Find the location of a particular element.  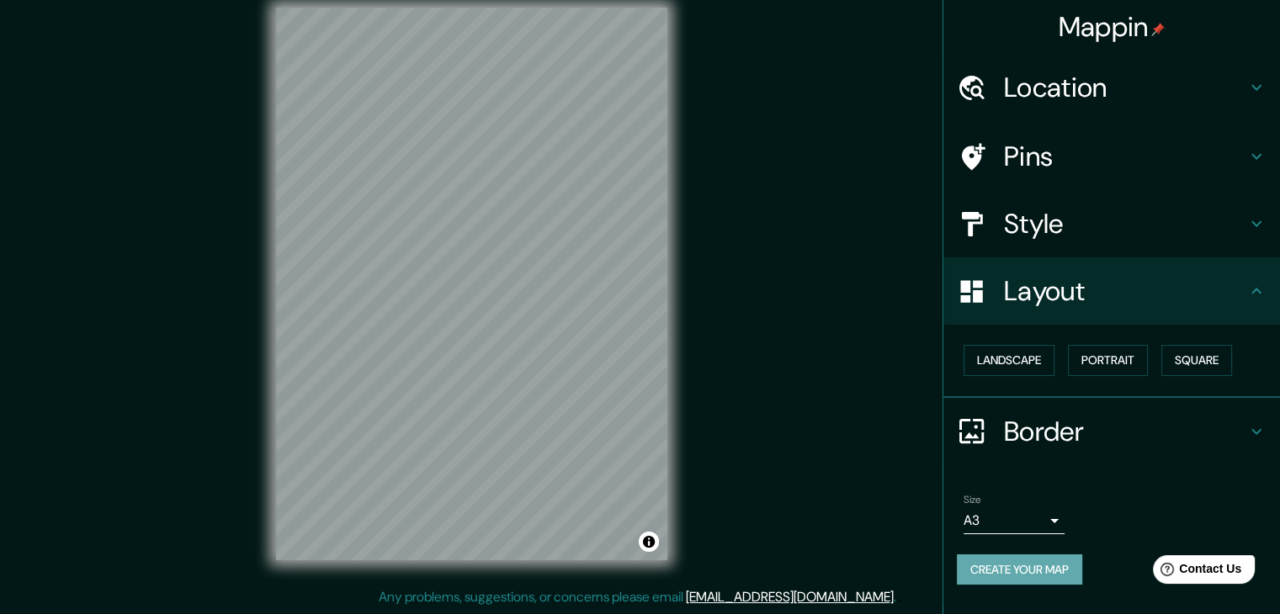

button: Create your map is located at coordinates (1019, 570).